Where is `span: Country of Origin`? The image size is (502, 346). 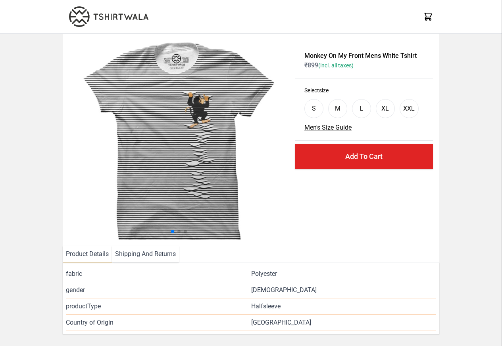 span: Country of Origin is located at coordinates (158, 323).